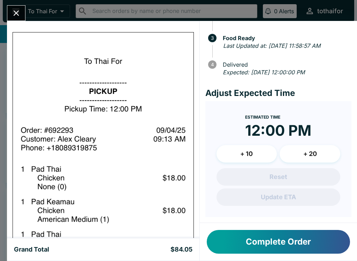 The height and width of the screenshot is (261, 357). Describe the element at coordinates (247, 154) in the screenshot. I see `button: + 10` at that location.